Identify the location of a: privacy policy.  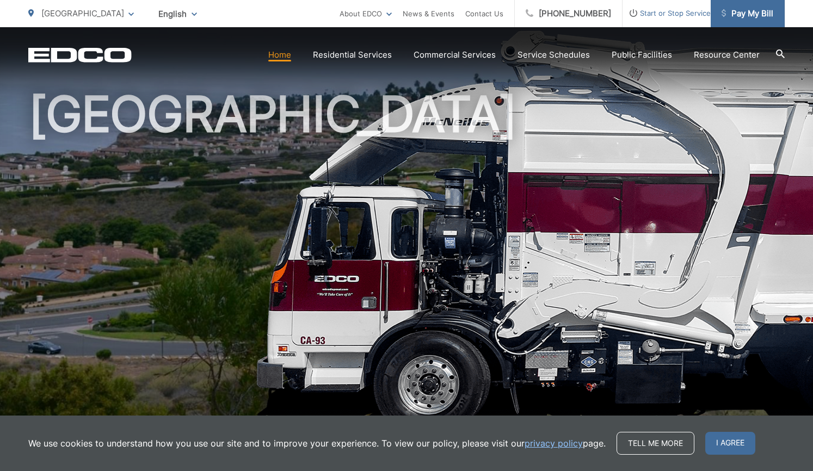
(553, 443).